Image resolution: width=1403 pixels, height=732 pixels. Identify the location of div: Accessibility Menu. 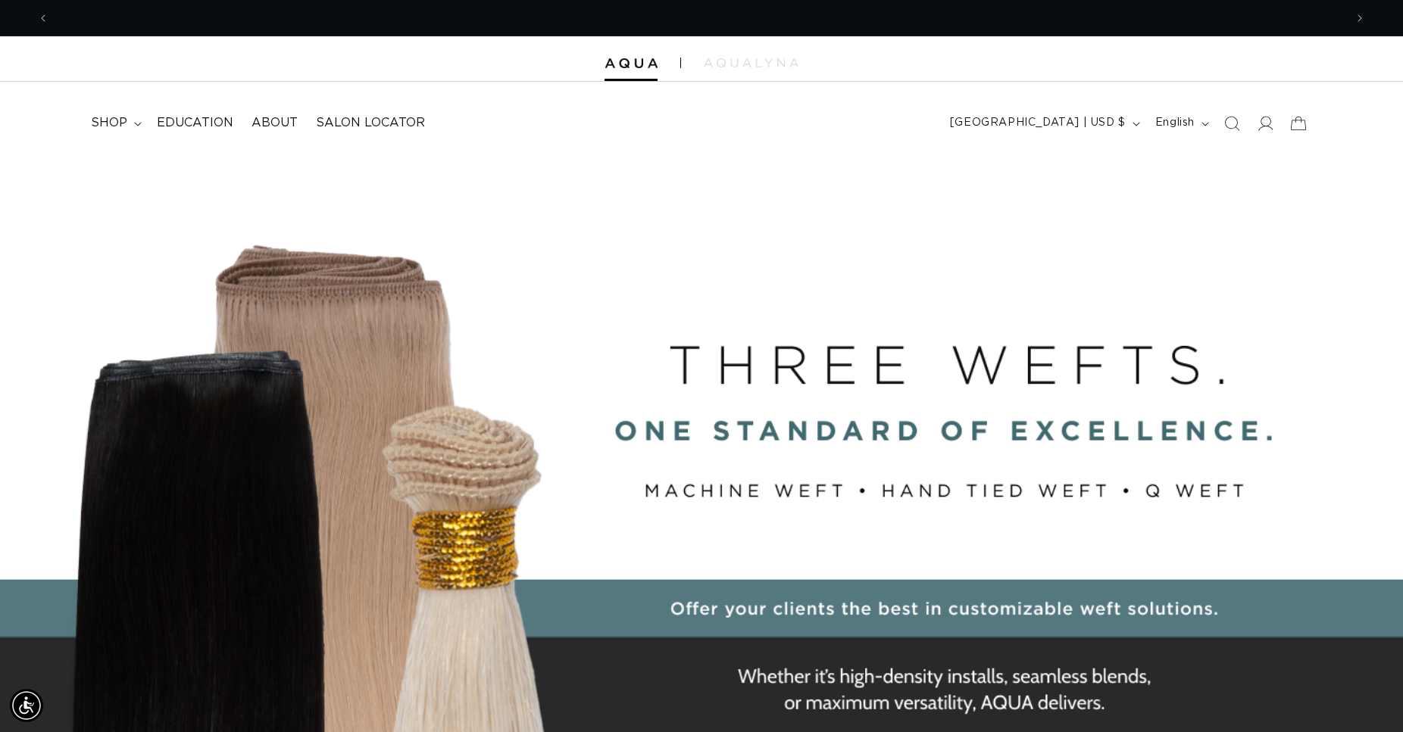
(27, 706).